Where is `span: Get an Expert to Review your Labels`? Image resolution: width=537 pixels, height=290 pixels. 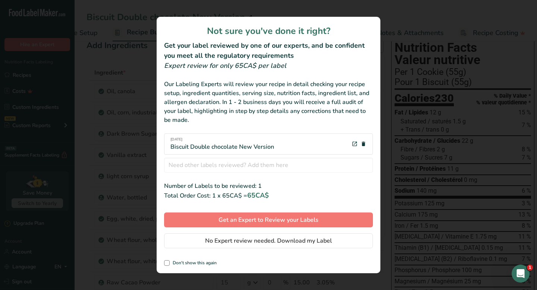
span: Get an Expert to Review your Labels is located at coordinates (268, 220).